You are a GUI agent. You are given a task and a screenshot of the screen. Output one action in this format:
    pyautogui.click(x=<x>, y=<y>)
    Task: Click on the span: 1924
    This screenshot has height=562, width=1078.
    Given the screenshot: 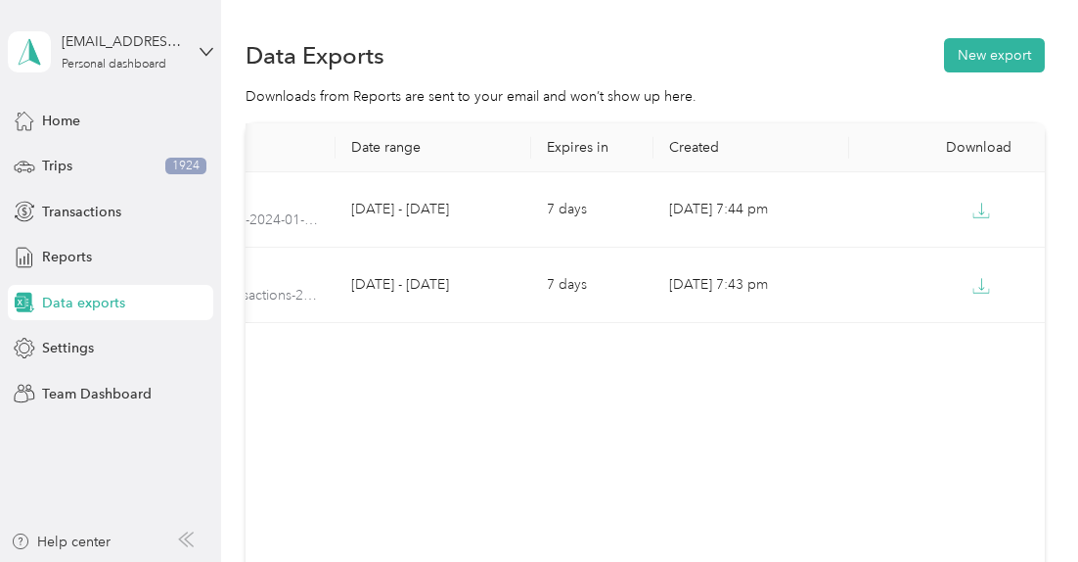 What is the action you would take?
    pyautogui.click(x=186, y=166)
    